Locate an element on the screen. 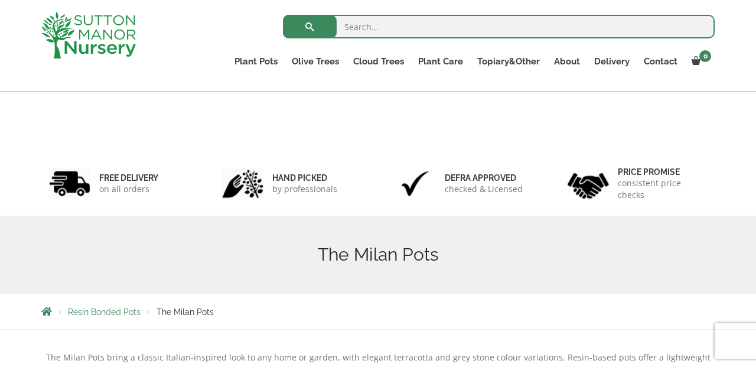 This screenshot has width=756, height=367. a: Olive Trees is located at coordinates (315, 61).